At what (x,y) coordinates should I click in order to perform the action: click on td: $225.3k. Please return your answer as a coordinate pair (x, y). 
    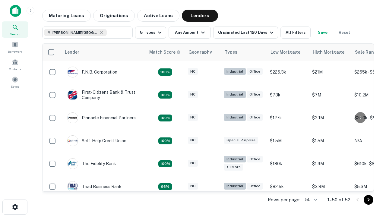
    Looking at the image, I should click on (288, 72).